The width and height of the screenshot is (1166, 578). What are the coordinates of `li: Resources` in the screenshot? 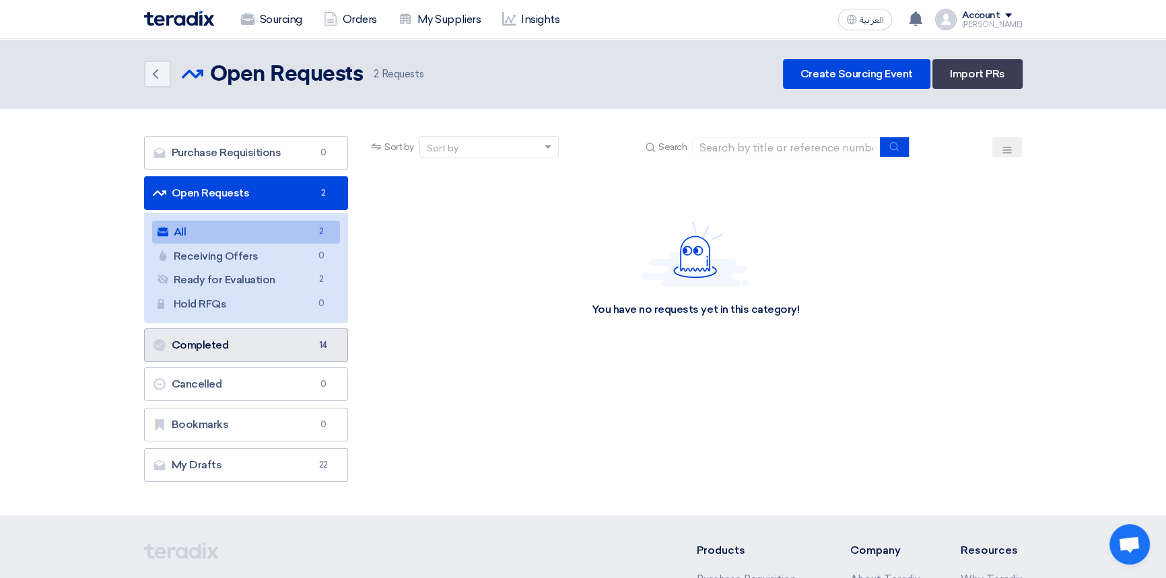 It's located at (992, 551).